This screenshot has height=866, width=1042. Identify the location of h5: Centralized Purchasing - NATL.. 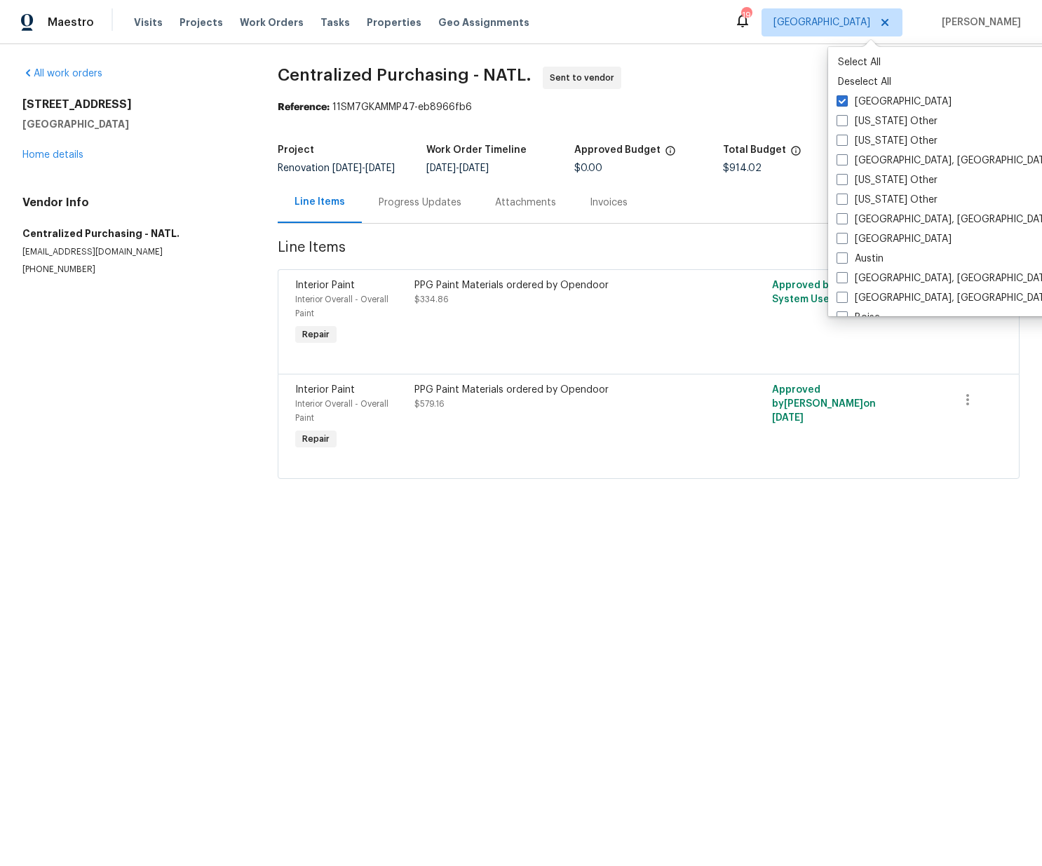
(133, 233).